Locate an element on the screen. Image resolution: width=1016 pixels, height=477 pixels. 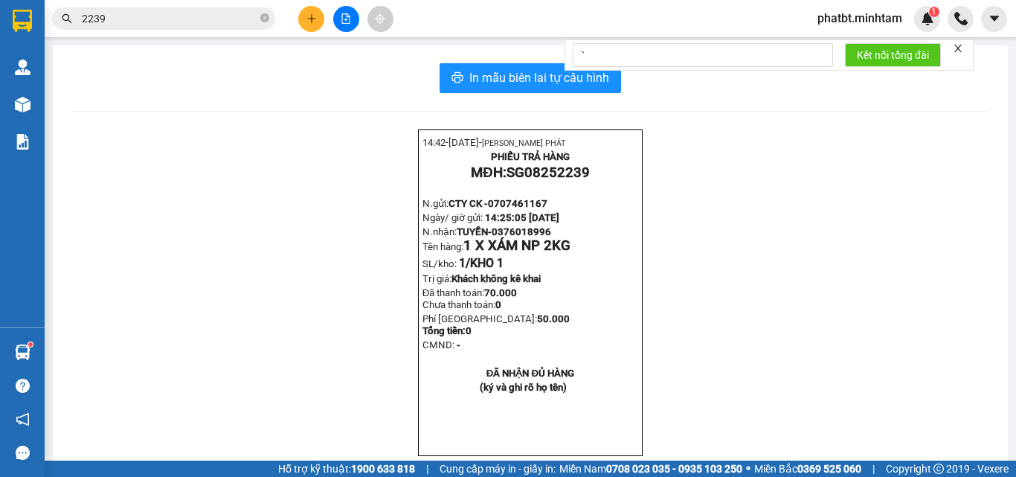
span: Cung cấp máy in - giấy in: is located at coordinates (498, 469).